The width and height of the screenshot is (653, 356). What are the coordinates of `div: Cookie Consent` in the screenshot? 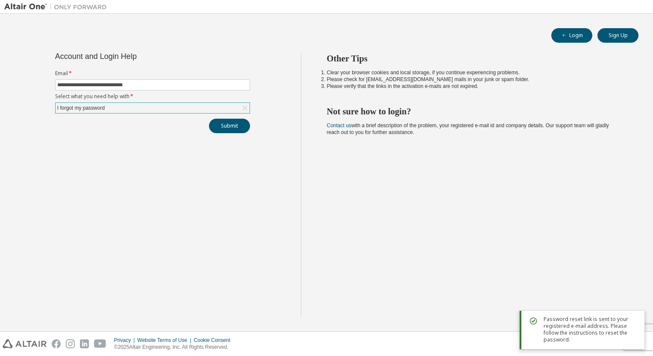 It's located at (214, 341).